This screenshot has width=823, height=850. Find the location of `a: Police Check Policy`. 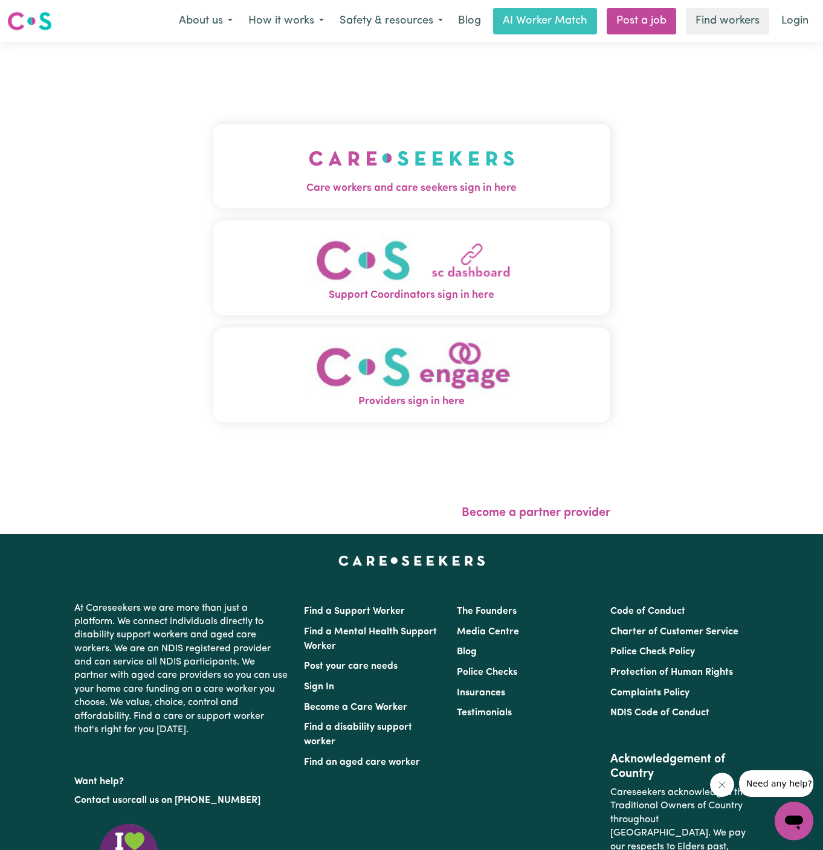

a: Police Check Policy is located at coordinates (653, 652).